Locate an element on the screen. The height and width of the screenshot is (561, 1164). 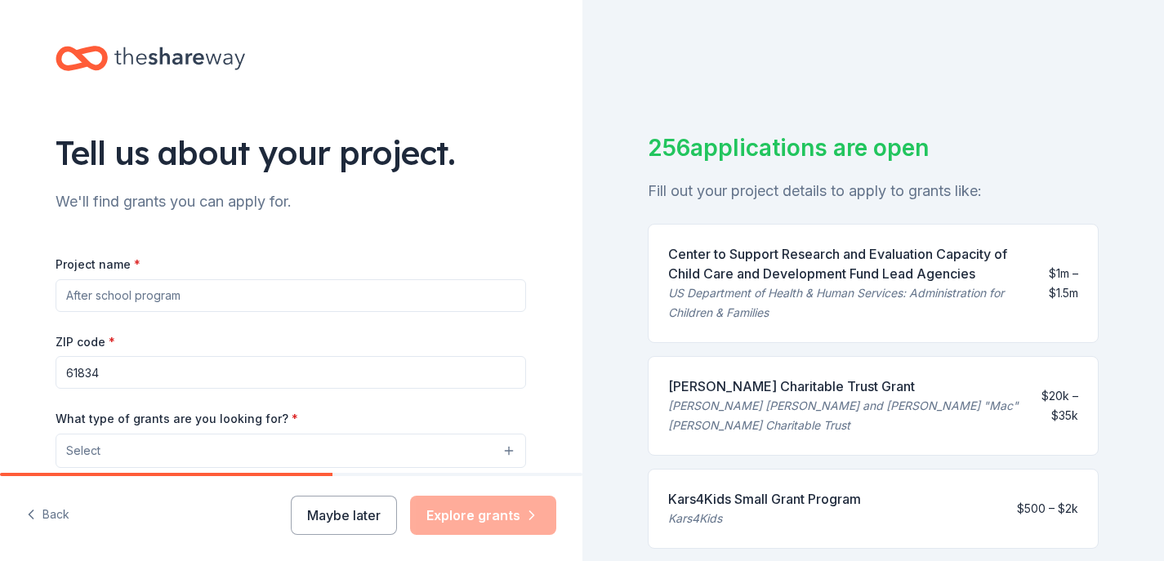
button: Select is located at coordinates (291, 451).